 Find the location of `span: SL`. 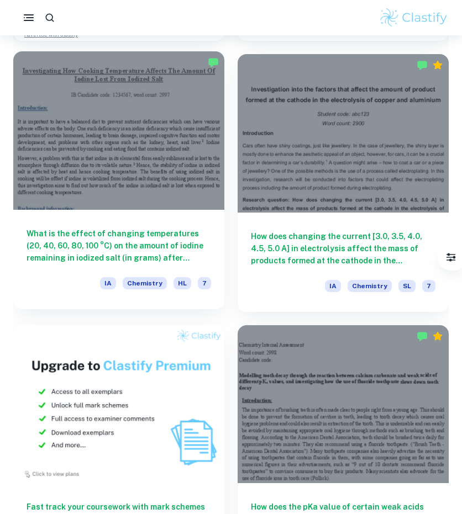

span: SL is located at coordinates (407, 286).